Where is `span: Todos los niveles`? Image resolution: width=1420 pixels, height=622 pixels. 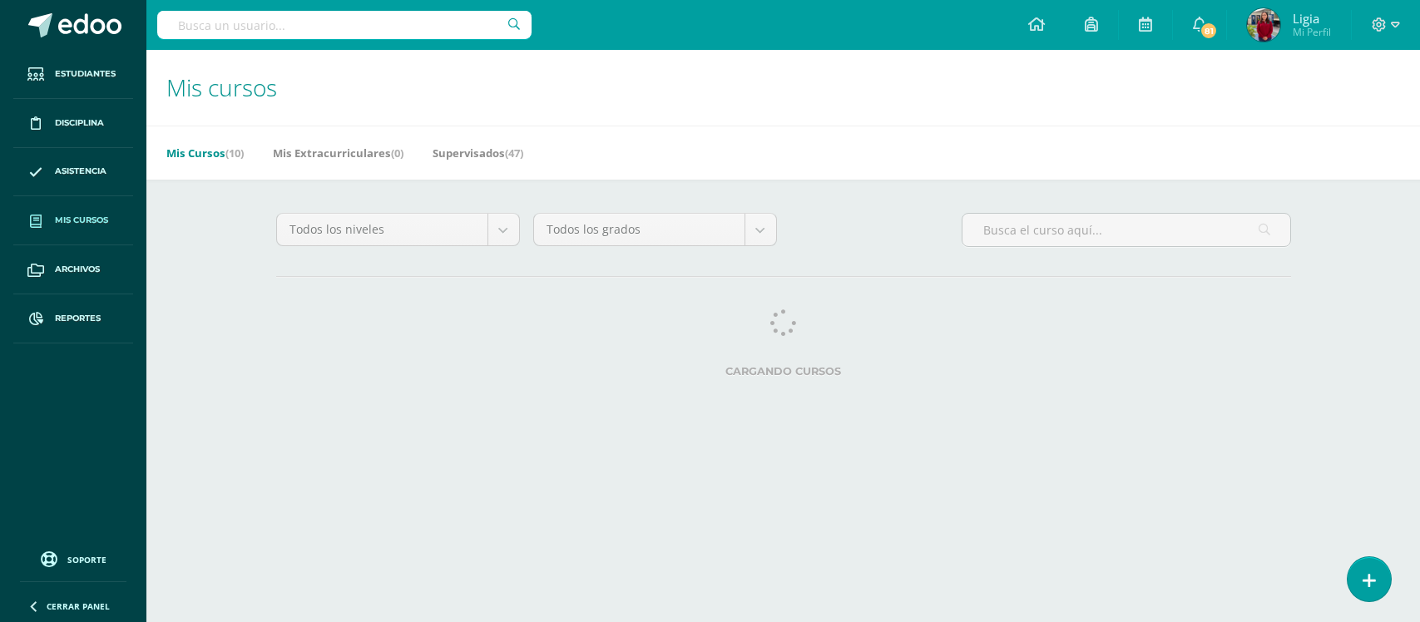 span: Todos los niveles is located at coordinates (382, 230).